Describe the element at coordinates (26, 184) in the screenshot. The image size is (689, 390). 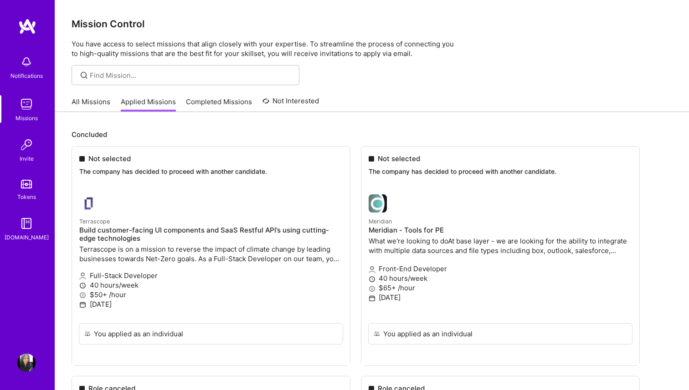
I see `img: tokens` at that location.